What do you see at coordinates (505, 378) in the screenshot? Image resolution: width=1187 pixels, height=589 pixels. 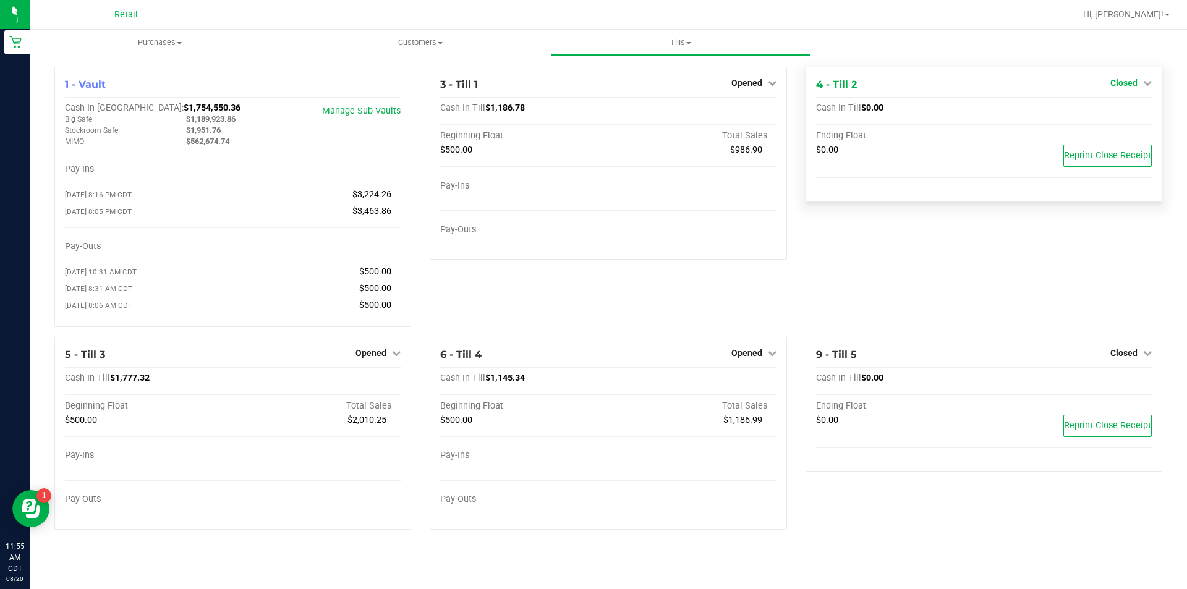 I see `span: $1,145.34` at bounding box center [505, 378].